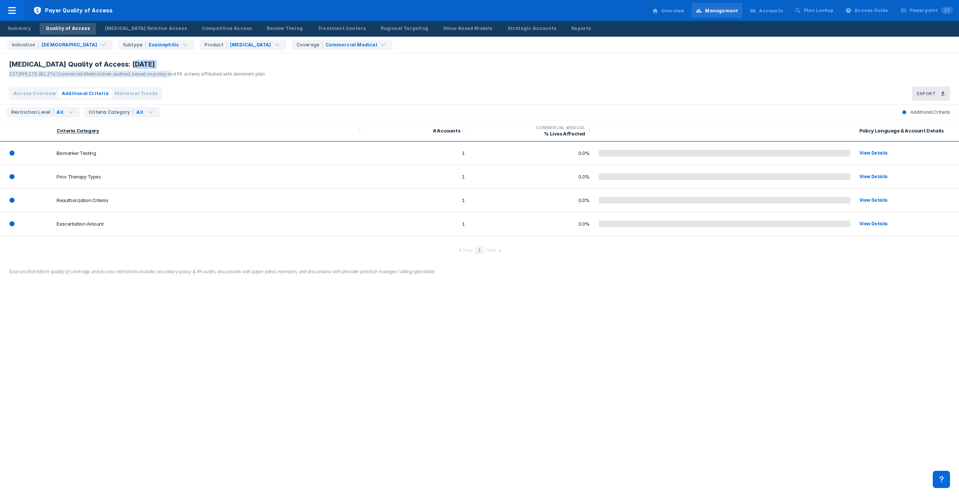 The image size is (959, 497). Describe the element at coordinates (67, 28) in the screenshot. I see `div: Quality of Access` at that location.